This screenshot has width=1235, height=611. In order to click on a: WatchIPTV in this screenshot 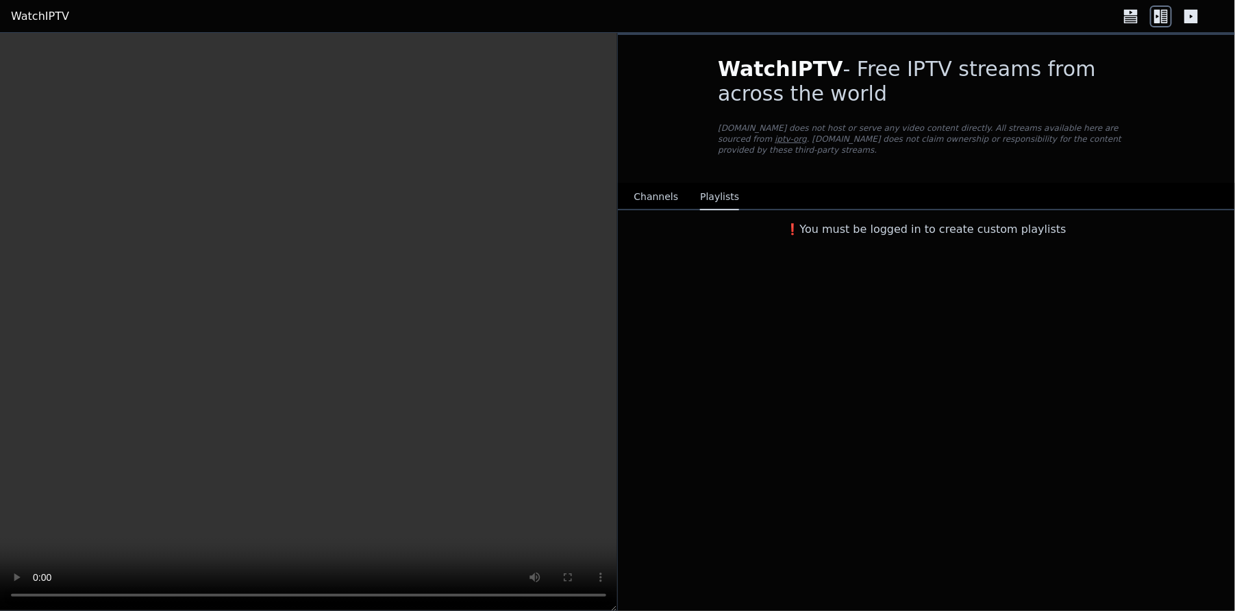, I will do `click(40, 16)`.